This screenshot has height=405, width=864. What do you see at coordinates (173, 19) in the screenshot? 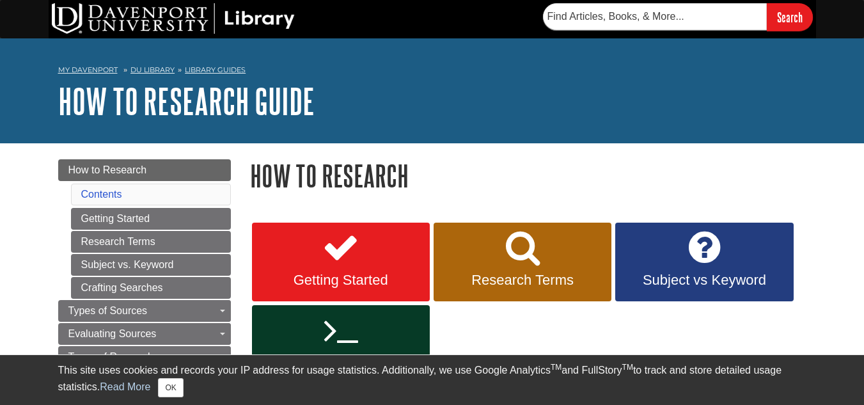
I see `img: DU Library` at bounding box center [173, 19].